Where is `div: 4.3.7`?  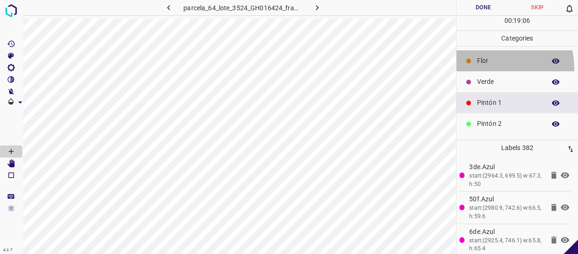 div: 4.3.7 is located at coordinates (8, 250).